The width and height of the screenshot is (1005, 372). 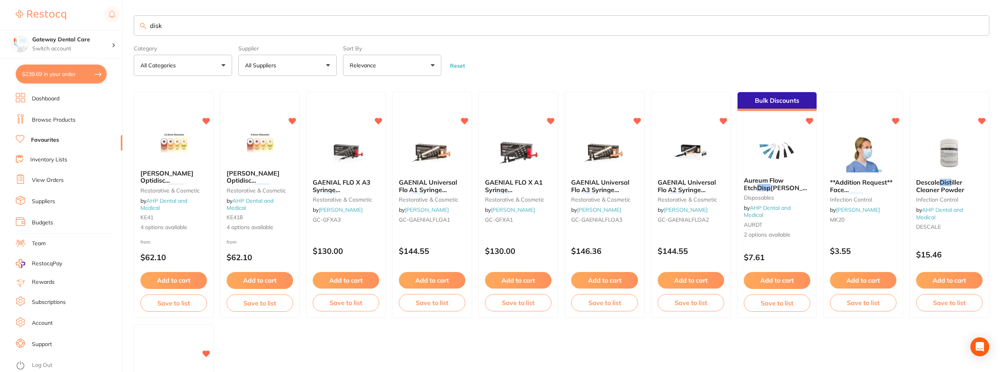 What do you see at coordinates (861, 189) in the screenshot?
I see `span: **Addition Request** Face Masks` at bounding box center [861, 189].